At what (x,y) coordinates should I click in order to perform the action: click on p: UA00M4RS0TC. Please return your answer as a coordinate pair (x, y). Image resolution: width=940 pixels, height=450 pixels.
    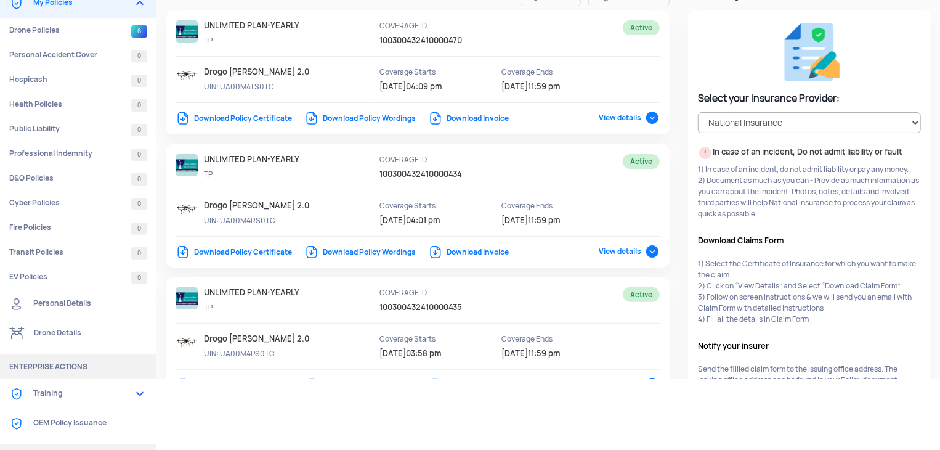
    Looking at the image, I should click on (259, 220).